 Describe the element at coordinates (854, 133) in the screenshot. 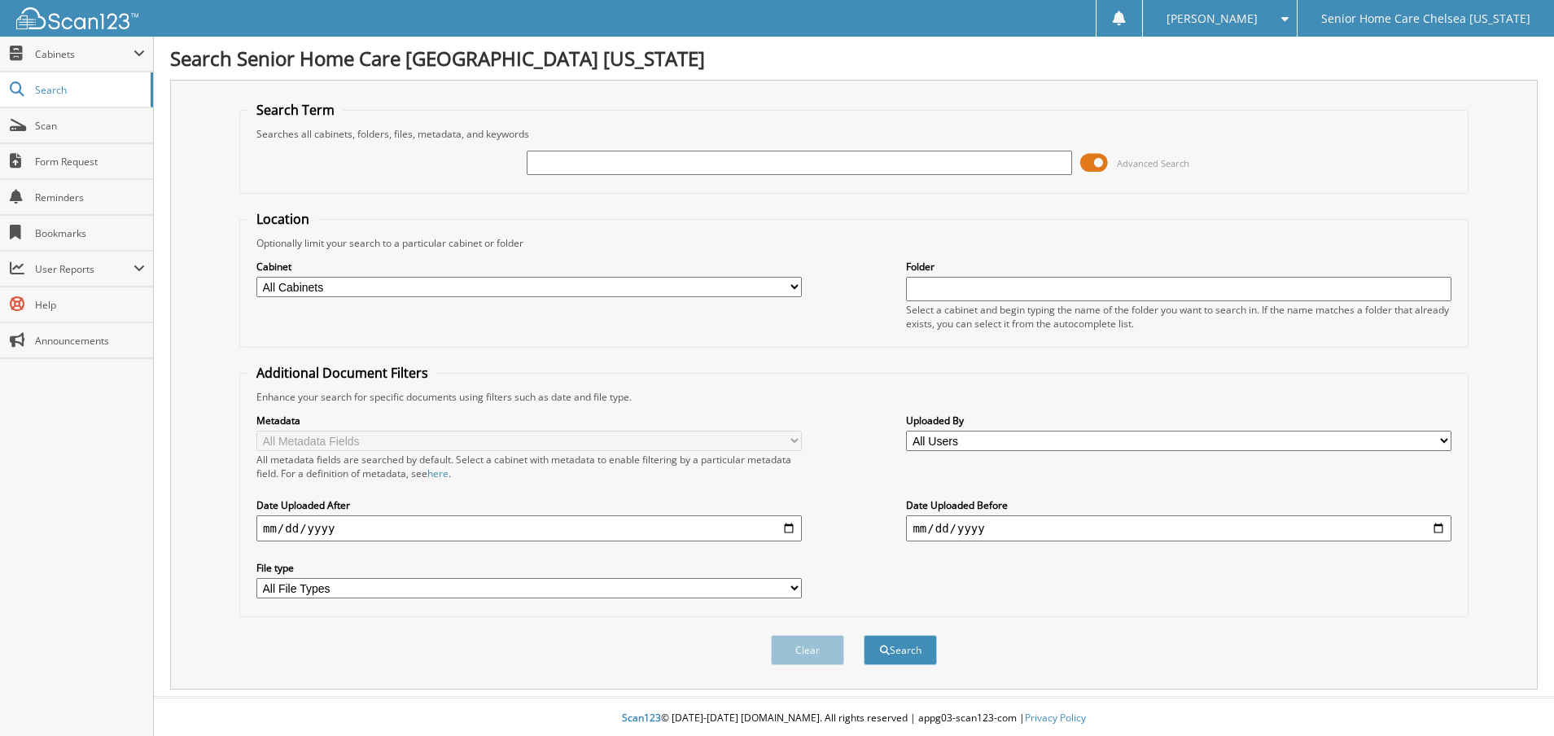

I see `div: Searches all cabinets, folders, files, metadata, and keywords` at that location.